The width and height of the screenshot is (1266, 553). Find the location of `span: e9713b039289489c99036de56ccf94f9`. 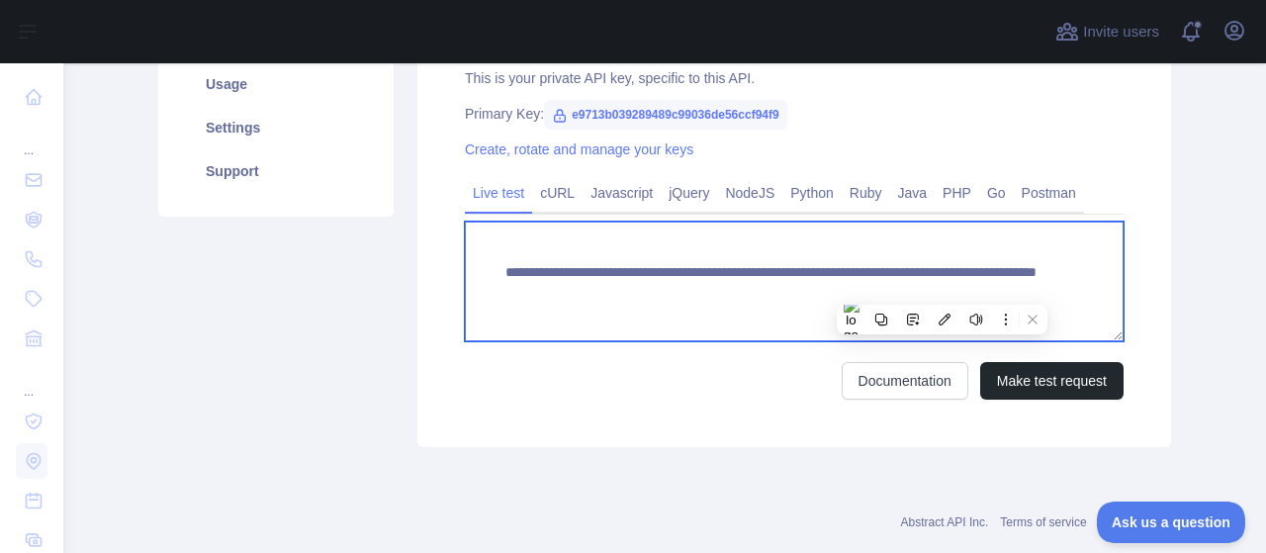

span: e9713b039289489c99036de56ccf94f9 is located at coordinates (665, 115).